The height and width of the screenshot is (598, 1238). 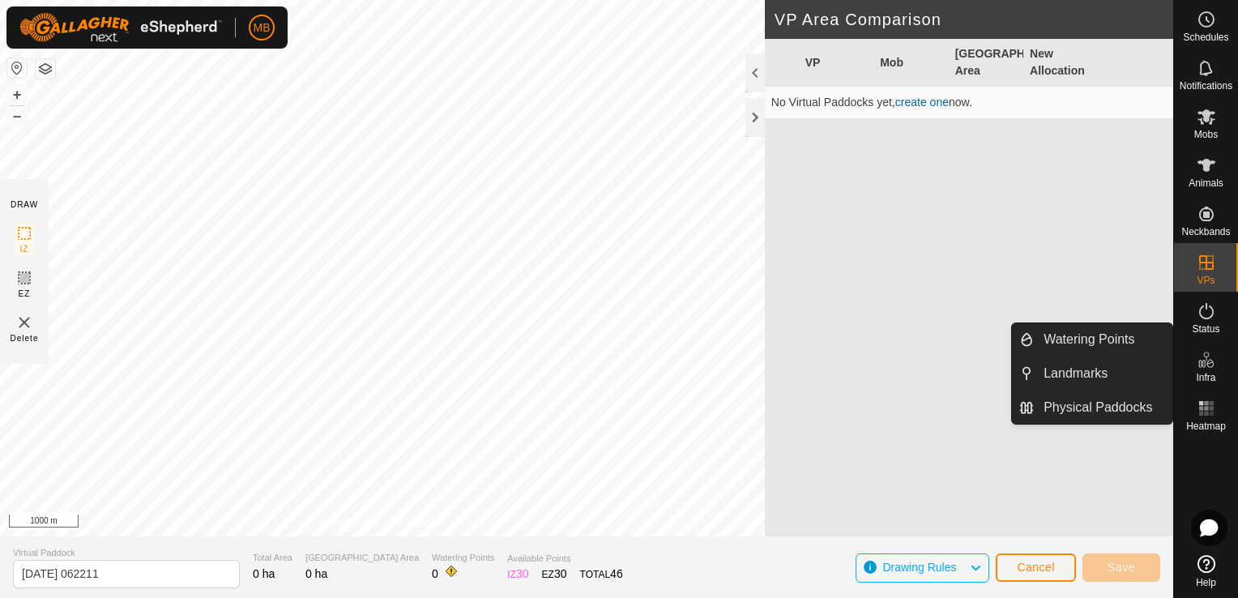 What do you see at coordinates (24, 322) in the screenshot?
I see `img: VP` at bounding box center [24, 322].